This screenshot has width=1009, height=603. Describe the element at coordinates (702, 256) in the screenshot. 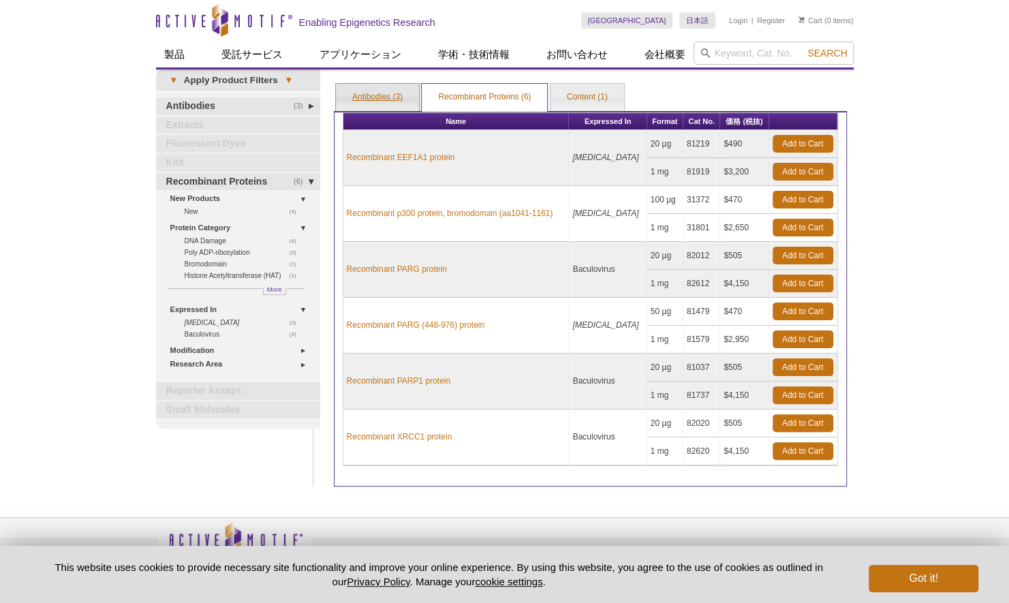

I see `td: 82012` at that location.